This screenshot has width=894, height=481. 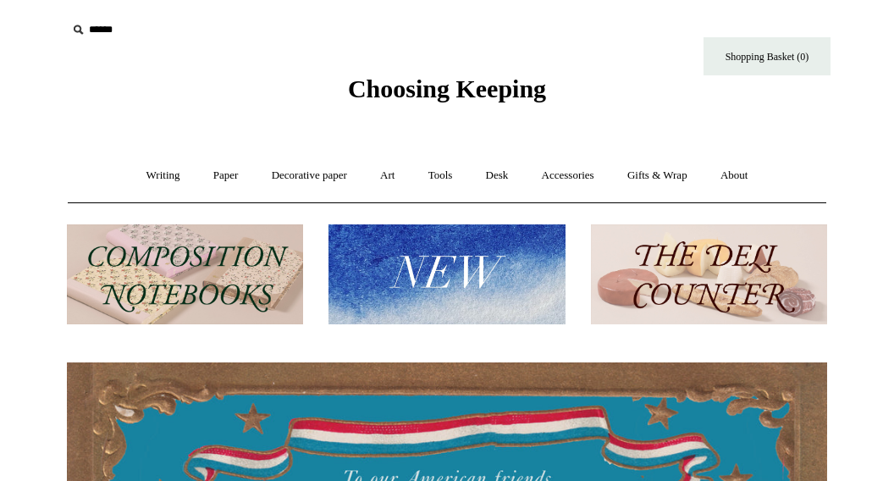 What do you see at coordinates (568, 175) in the screenshot?
I see `a: Accessories` at bounding box center [568, 175].